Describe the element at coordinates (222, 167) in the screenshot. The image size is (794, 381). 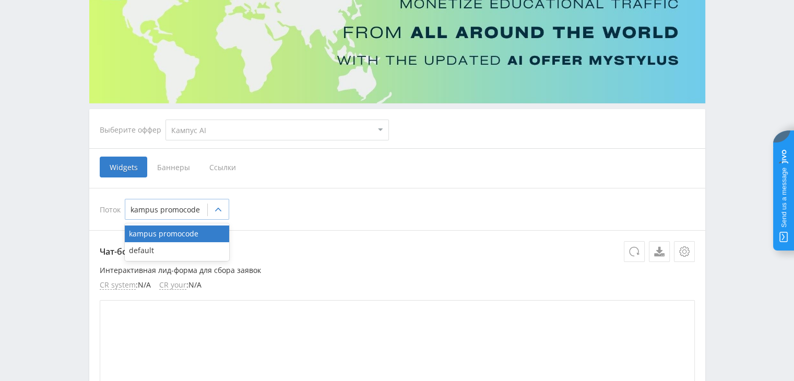
I see `span: Ссылки` at that location.